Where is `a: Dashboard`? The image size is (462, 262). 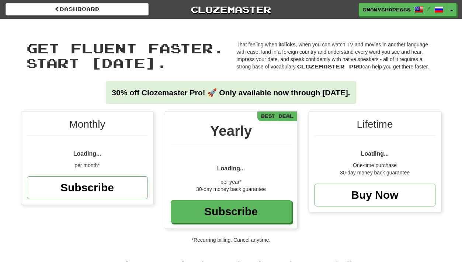
a: Dashboard is located at coordinates (77, 9).